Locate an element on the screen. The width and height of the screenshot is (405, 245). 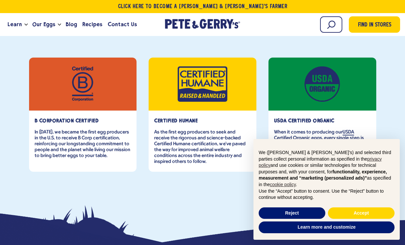
a: Our Eggs is located at coordinates (44, 24).